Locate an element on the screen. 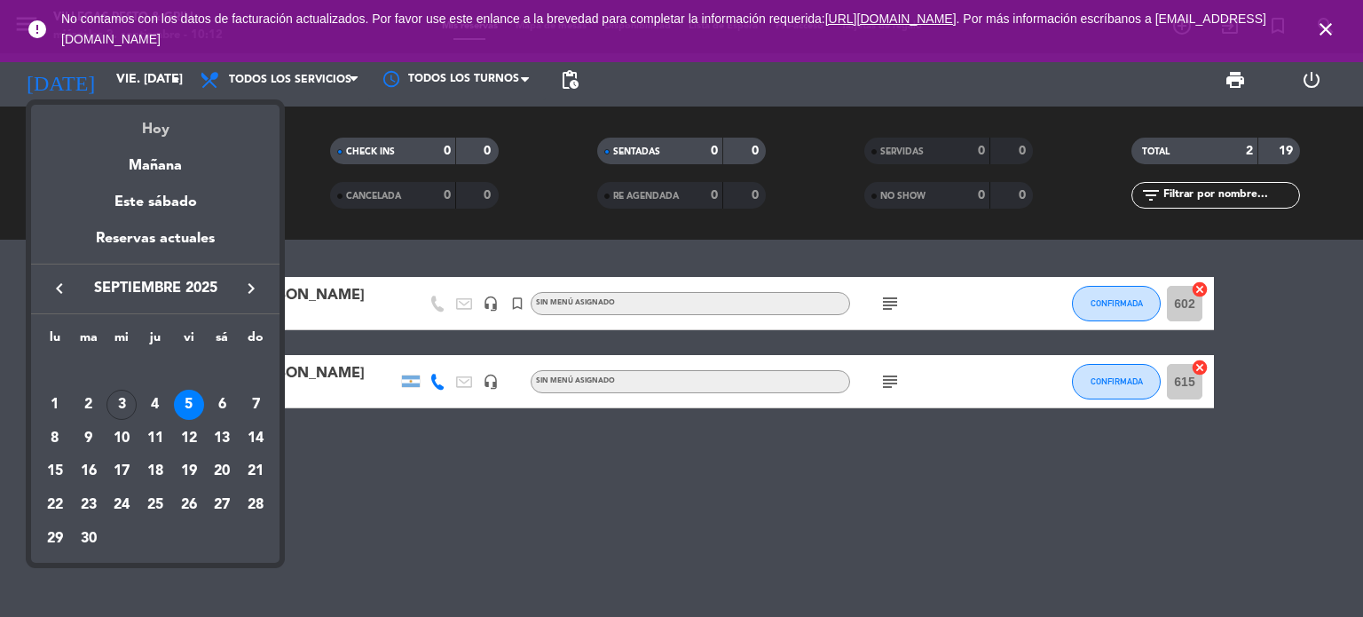  td: 6 de septiembre de 2025 is located at coordinates (223, 405).